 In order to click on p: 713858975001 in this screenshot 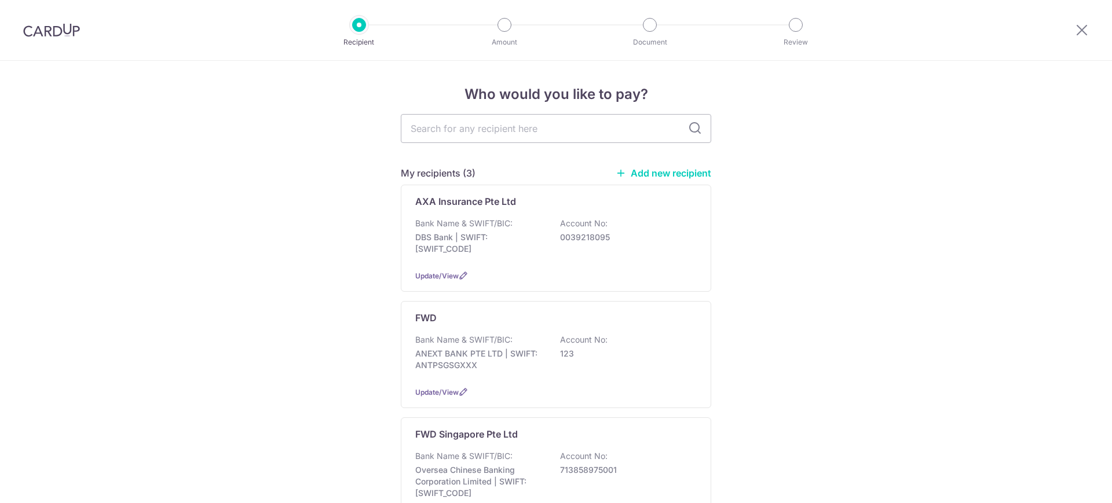, I will do `click(625, 470)`.